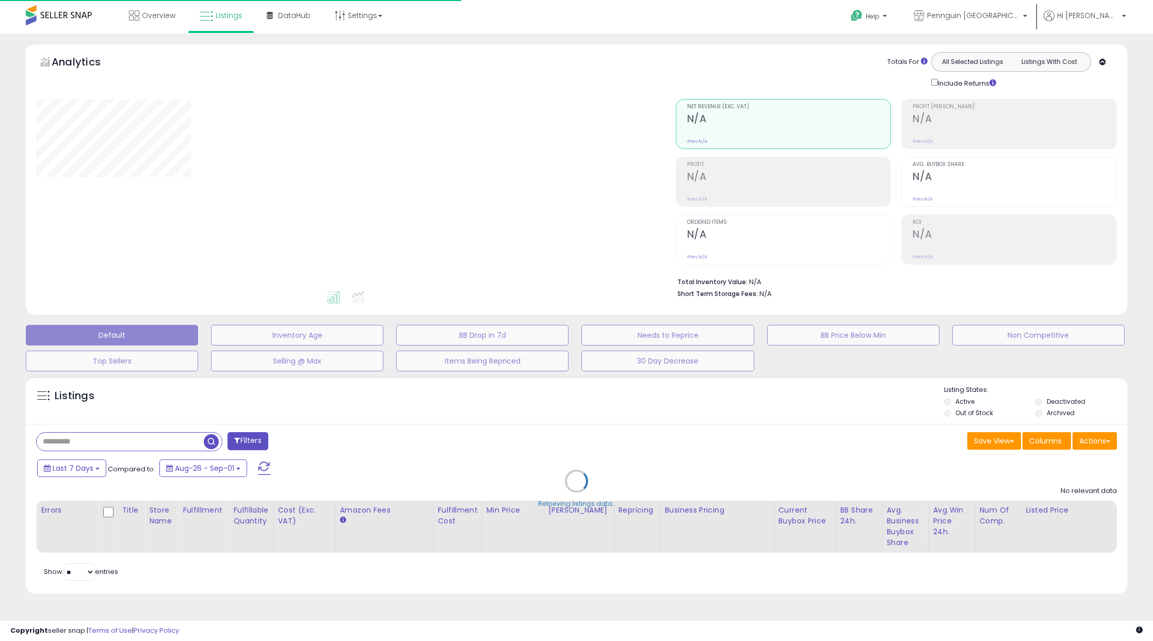  I want to click on button: BB Price Below Min, so click(854, 335).